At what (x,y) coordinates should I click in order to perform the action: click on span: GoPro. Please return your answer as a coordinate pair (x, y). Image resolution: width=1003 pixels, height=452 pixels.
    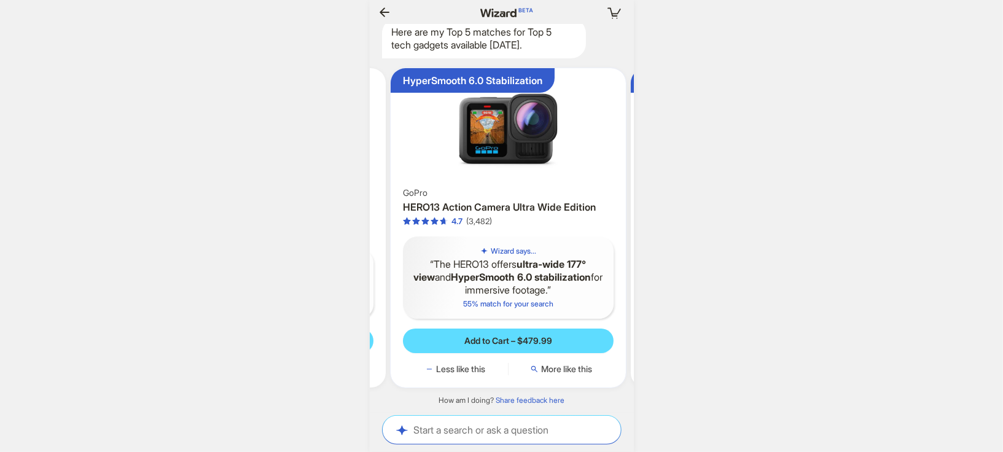
    Looking at the image, I should click on (415, 193).